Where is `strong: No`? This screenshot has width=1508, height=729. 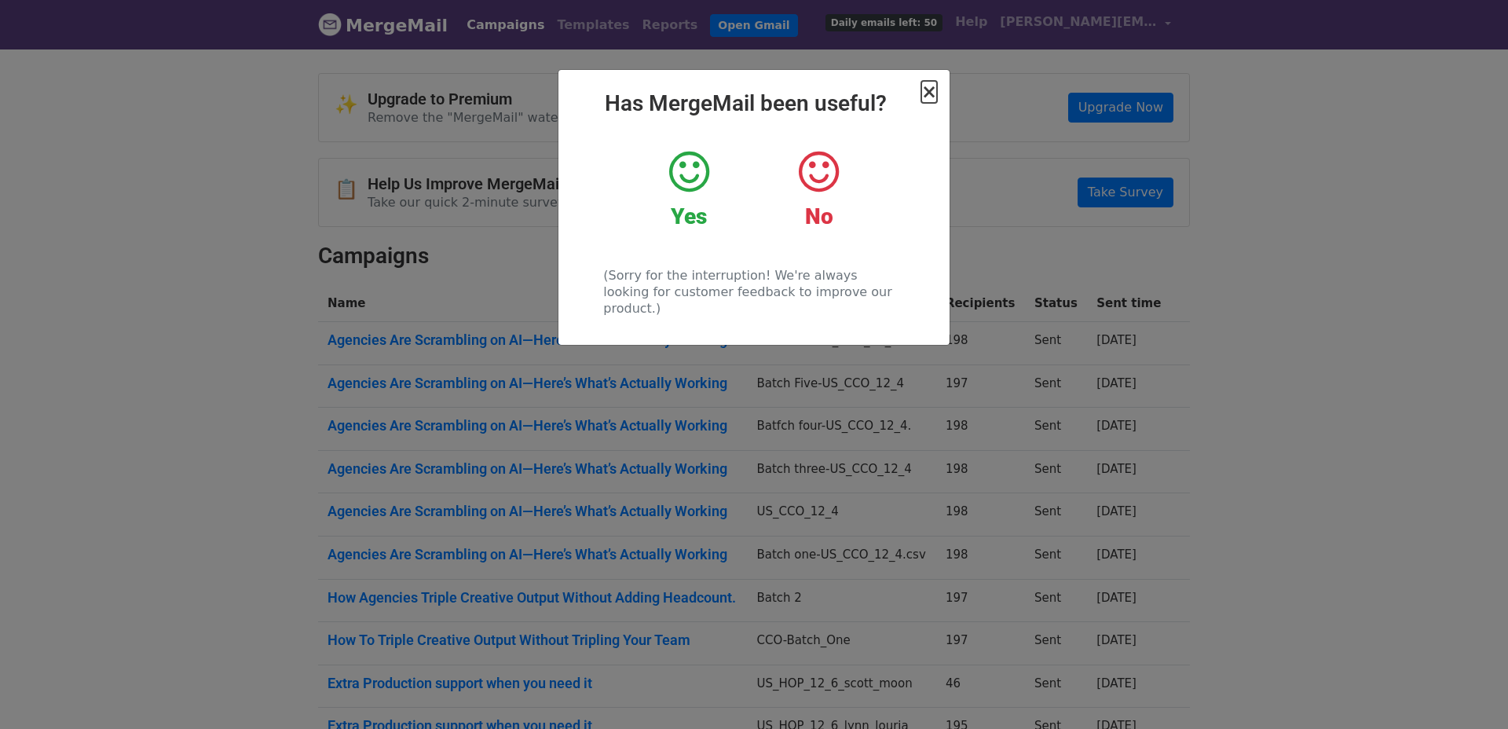
strong: No is located at coordinates (819, 216).